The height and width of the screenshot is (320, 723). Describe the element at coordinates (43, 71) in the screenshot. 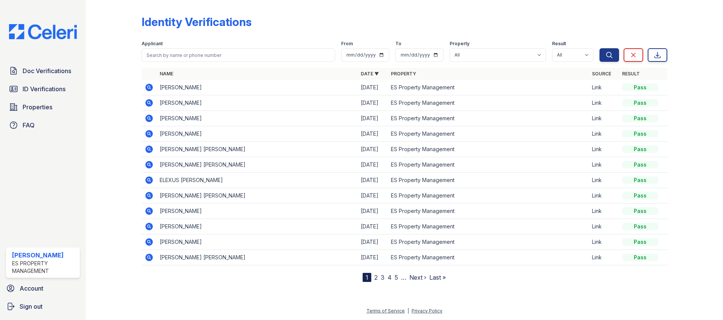

I see `a: Doc Verifications` at that location.